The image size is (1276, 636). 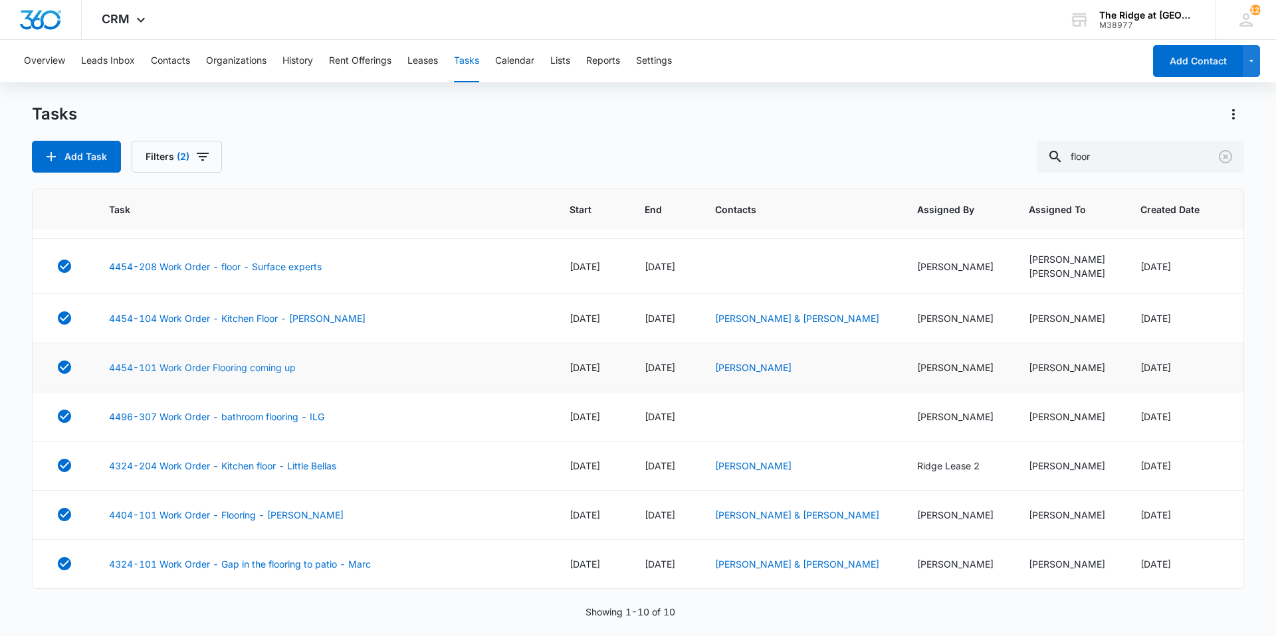 What do you see at coordinates (654, 61) in the screenshot?
I see `button: Settings` at bounding box center [654, 61].